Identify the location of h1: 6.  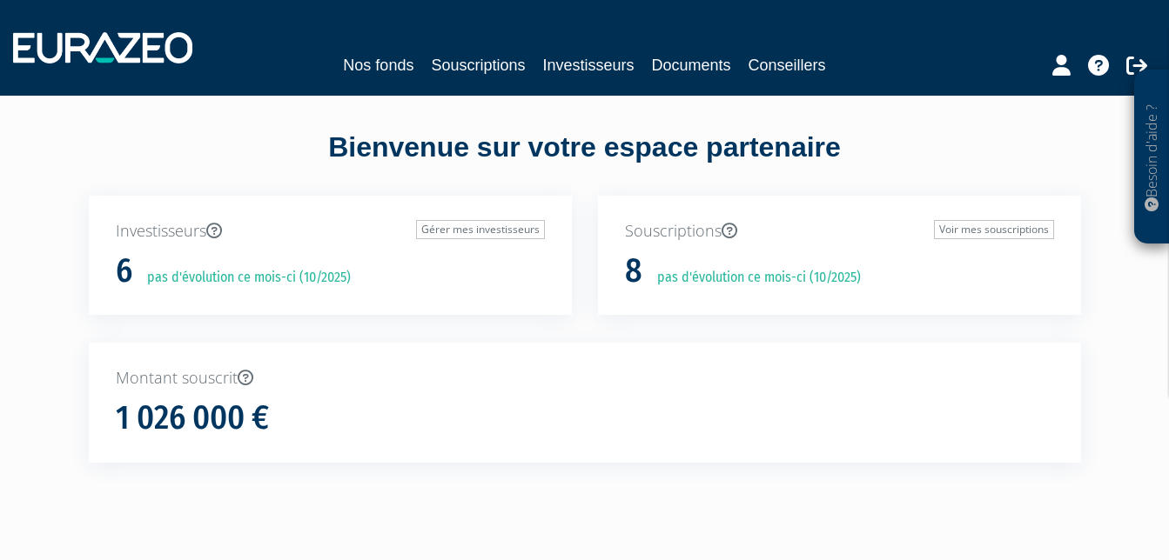
(124, 271).